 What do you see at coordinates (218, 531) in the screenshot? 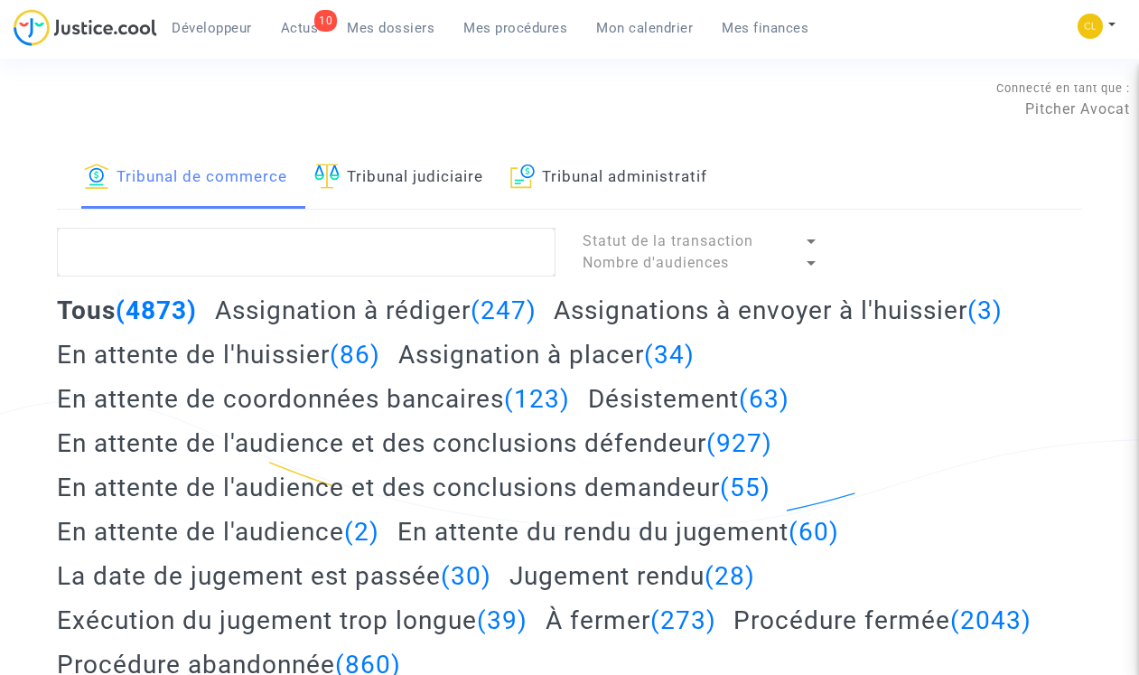
I see `h2: En attente de l'audience` at bounding box center [218, 531].